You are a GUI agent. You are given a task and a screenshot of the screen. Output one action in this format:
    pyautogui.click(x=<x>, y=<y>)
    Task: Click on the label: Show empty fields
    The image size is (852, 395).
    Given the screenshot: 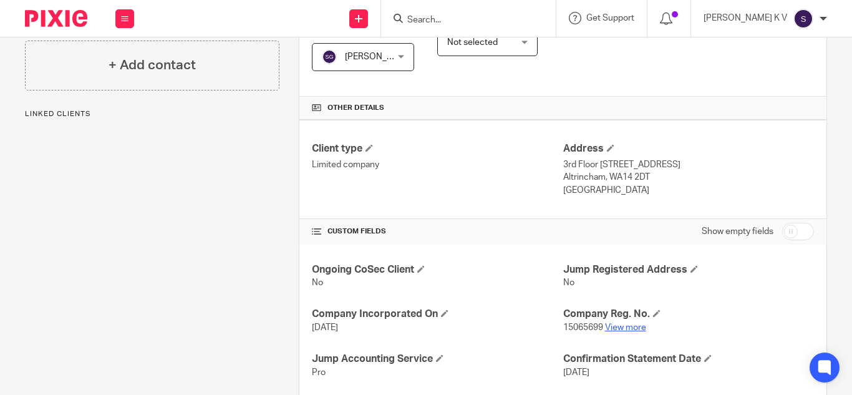 What is the action you would take?
    pyautogui.click(x=738, y=232)
    